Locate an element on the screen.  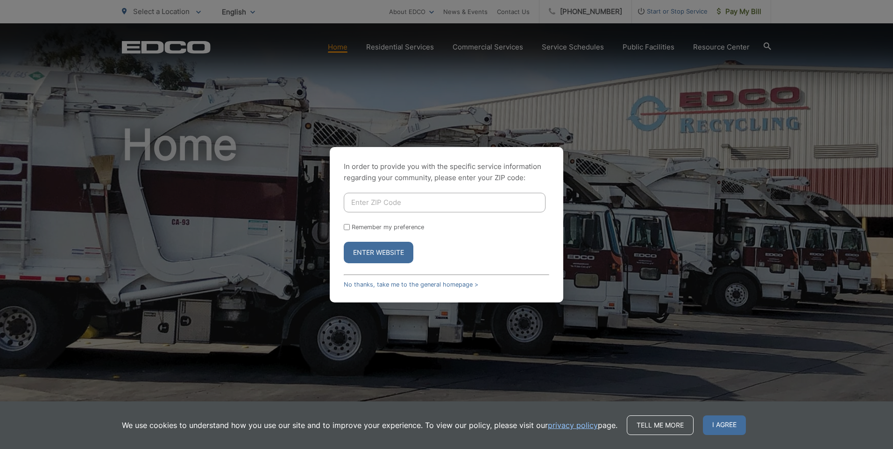
label: Remember my preference is located at coordinates (388, 227).